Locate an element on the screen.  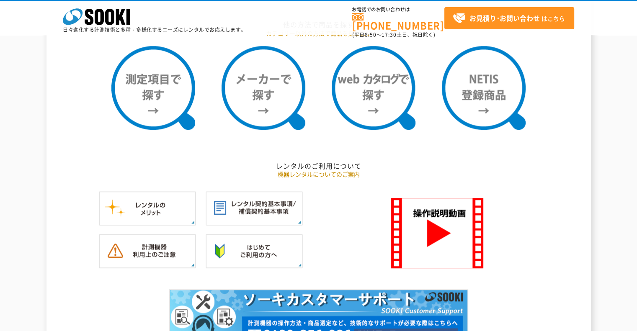
a: 計測機器ご利用上のご注意 is located at coordinates (147, 263).